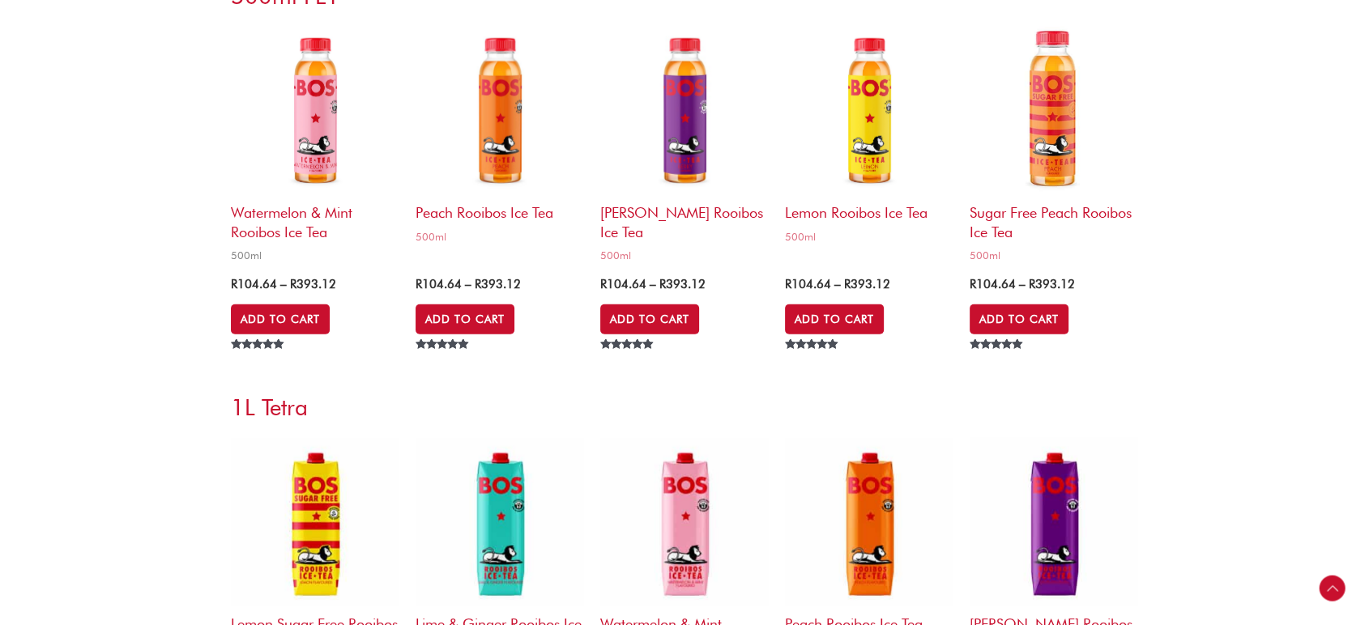 This screenshot has width=1369, height=625. I want to click on img: Peach Rooibos Ice Tea, so click(869, 523).